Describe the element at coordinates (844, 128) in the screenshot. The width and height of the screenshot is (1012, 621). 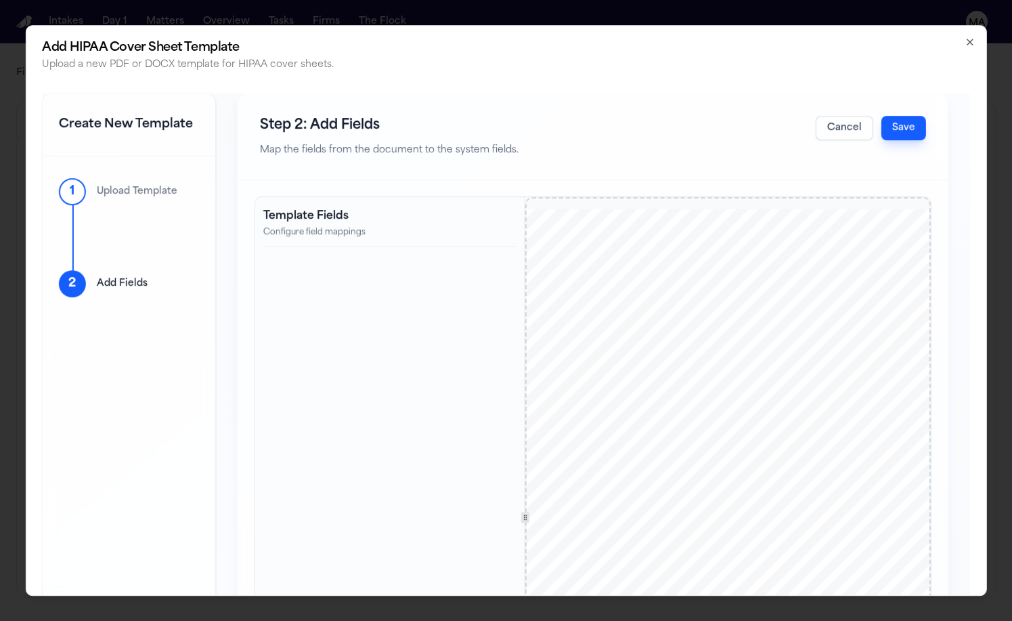
I see `button: Cancel` at that location.